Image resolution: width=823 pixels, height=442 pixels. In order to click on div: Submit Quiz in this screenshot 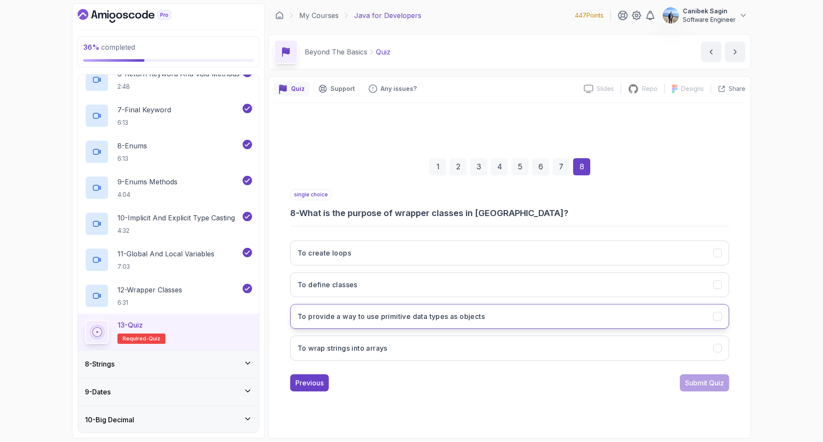, I will do `click(705, 383)`.